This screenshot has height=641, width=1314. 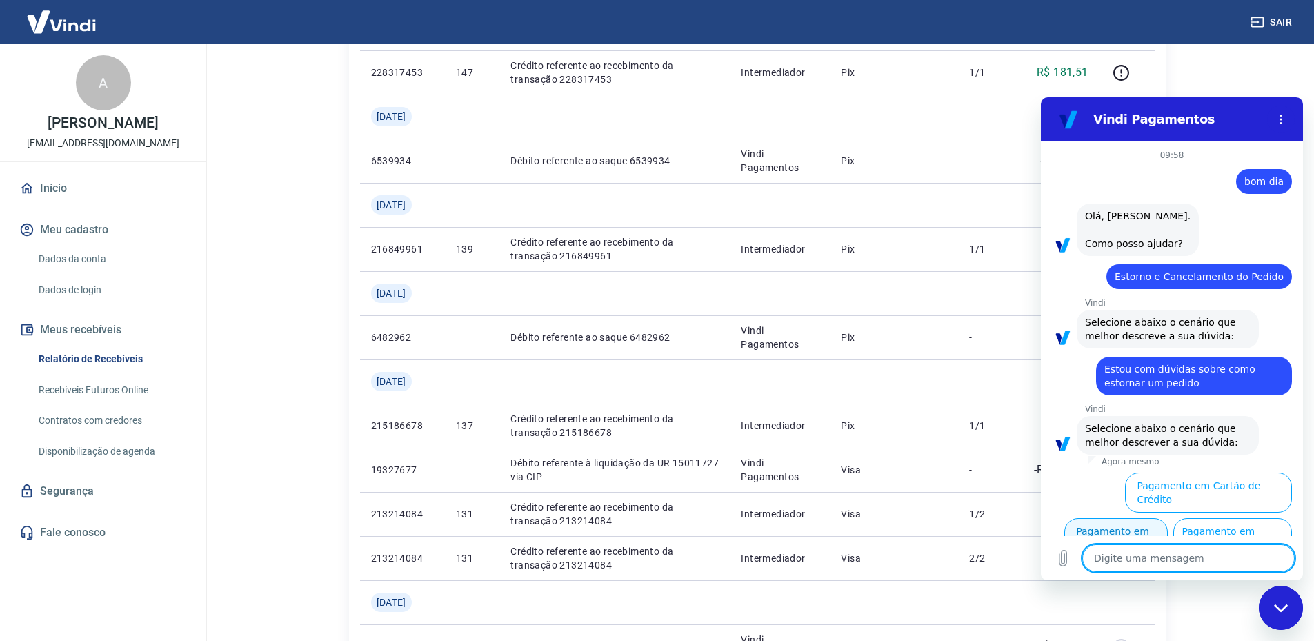 What do you see at coordinates (402, 72) in the screenshot?
I see `p: 228317453` at bounding box center [402, 72].